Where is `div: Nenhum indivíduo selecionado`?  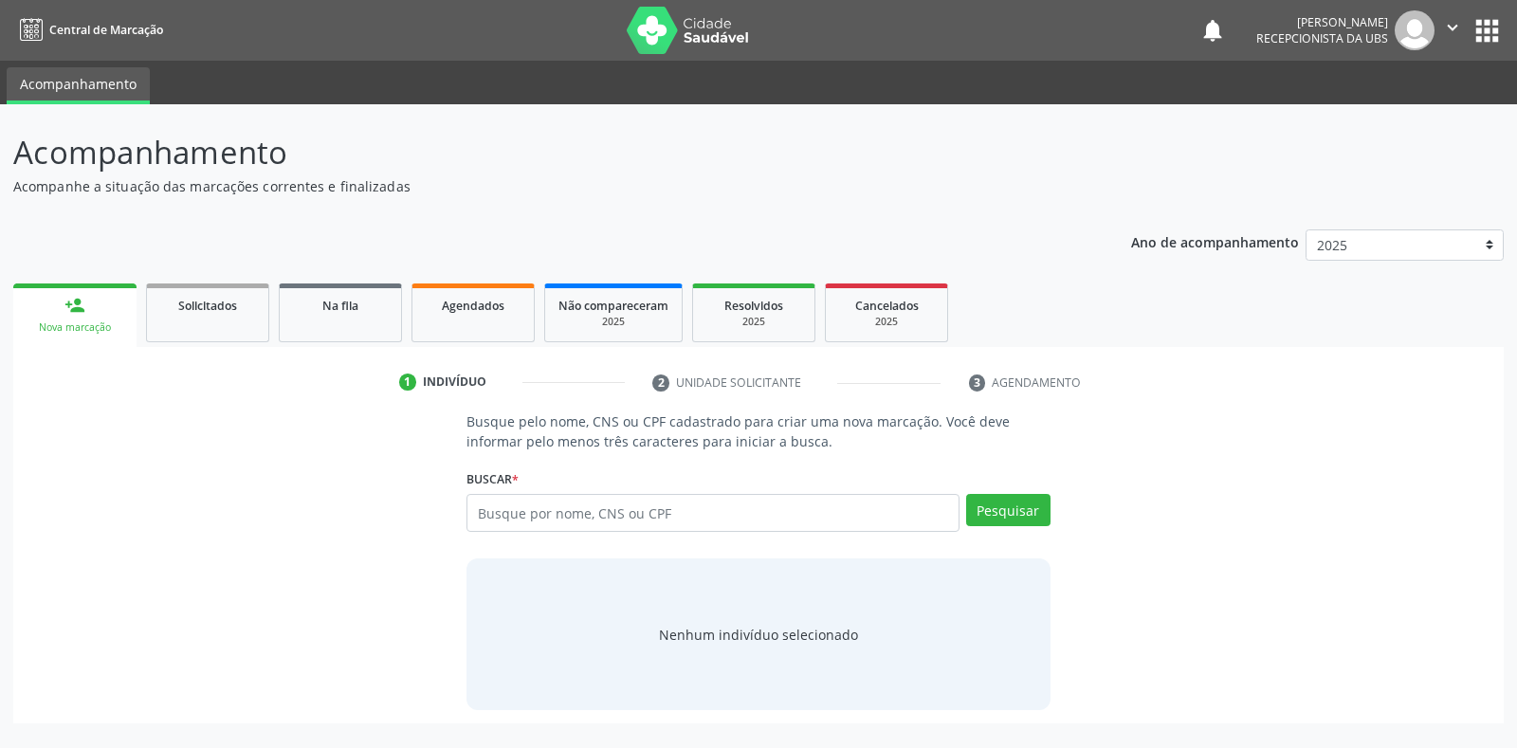
div: Nenhum indivíduo selecionado is located at coordinates (759, 634).